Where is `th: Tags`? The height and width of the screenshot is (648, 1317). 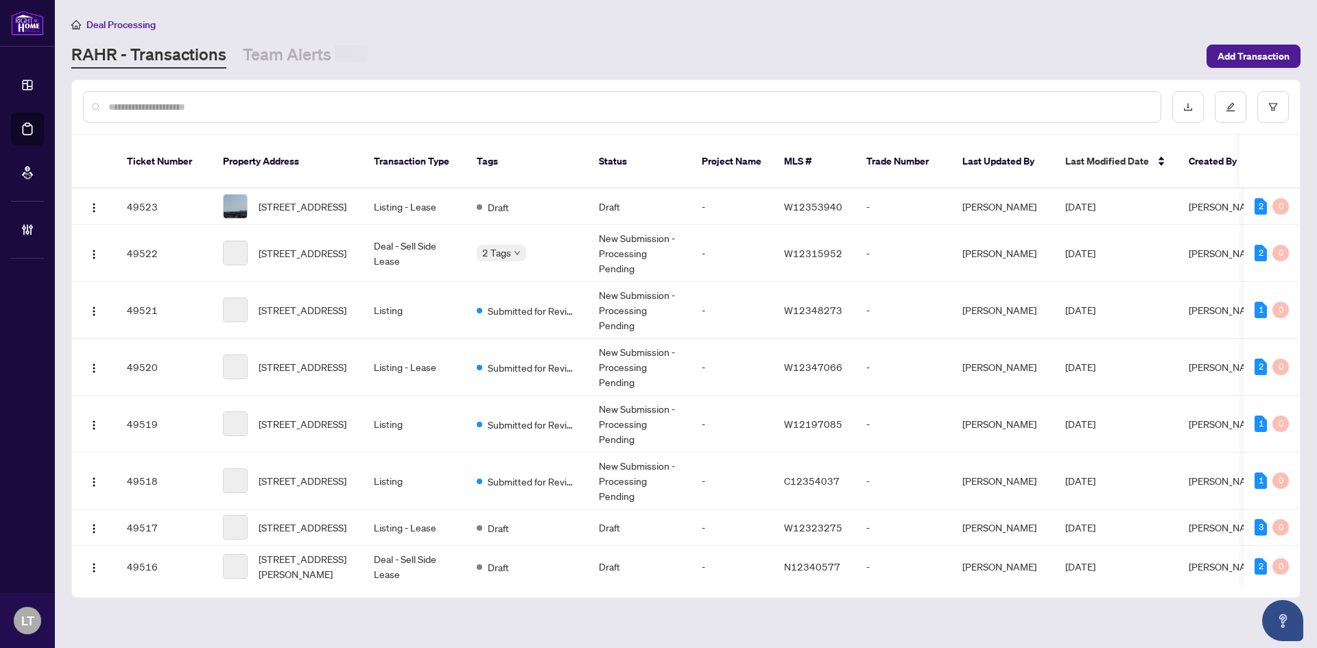 th: Tags is located at coordinates (527, 162).